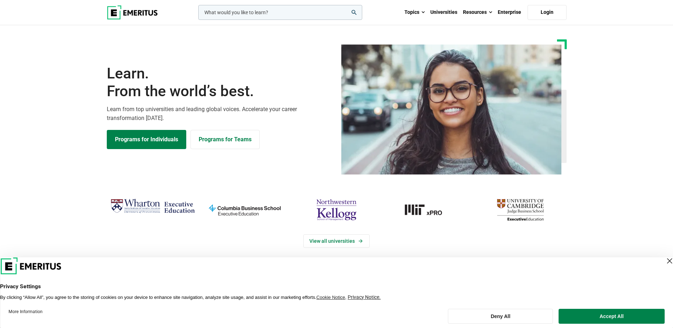  I want to click on img: northwestern-kellogg, so click(337, 210).